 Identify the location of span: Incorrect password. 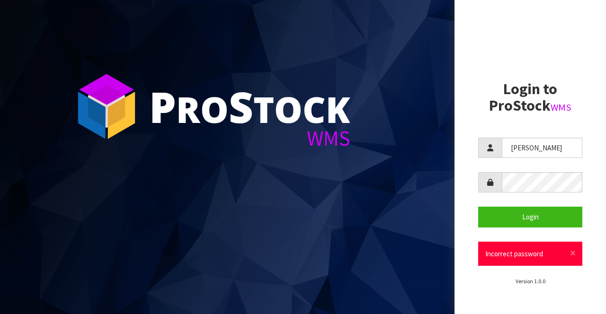
(514, 254).